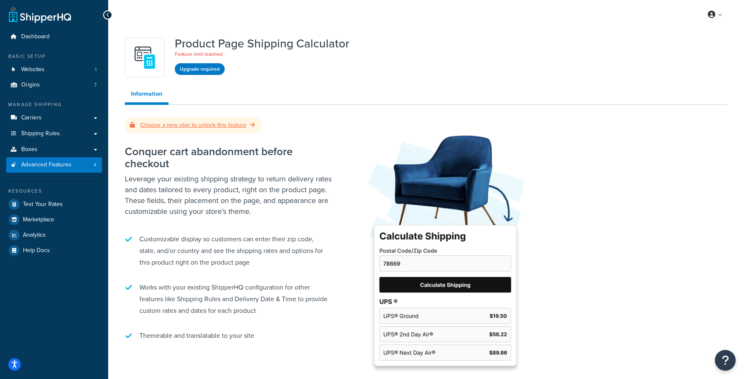  I want to click on span: Websites, so click(33, 69).